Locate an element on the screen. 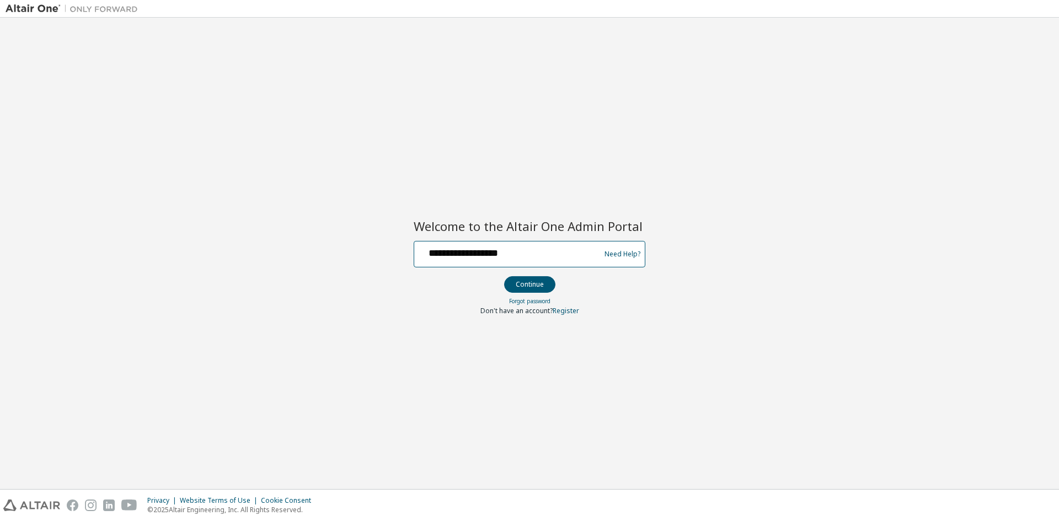 The height and width of the screenshot is (521, 1059). img: altair_logo.svg is located at coordinates (31, 505).